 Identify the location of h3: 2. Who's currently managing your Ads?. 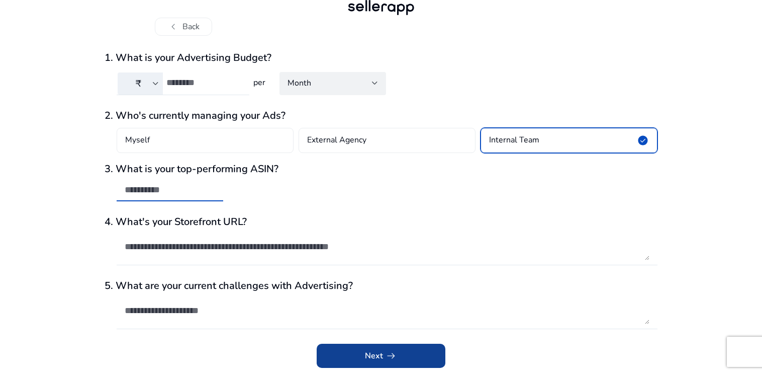
(381, 116).